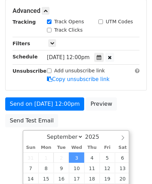  Describe the element at coordinates (31, 178) in the screenshot. I see `span: September 14, 2025` at that location.